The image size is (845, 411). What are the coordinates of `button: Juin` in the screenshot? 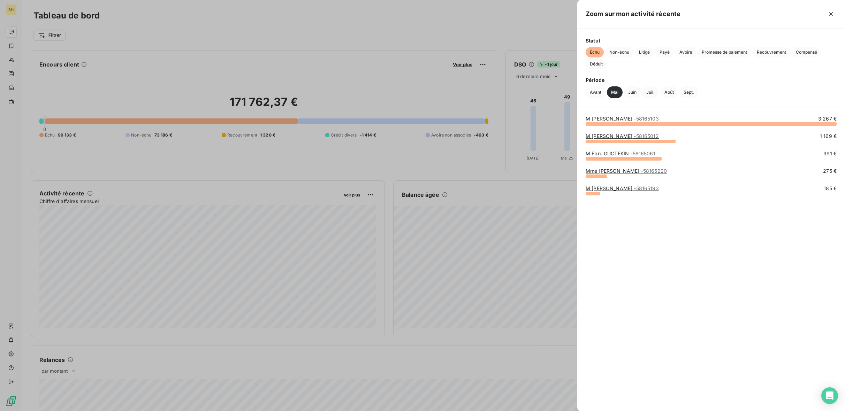 It's located at (633, 92).